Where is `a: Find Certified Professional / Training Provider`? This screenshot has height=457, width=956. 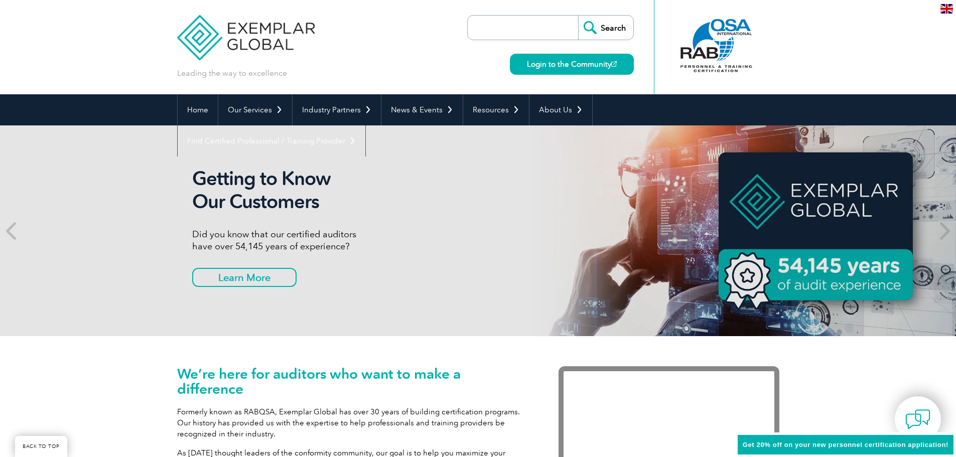 a: Find Certified Professional / Training Provider is located at coordinates (272, 141).